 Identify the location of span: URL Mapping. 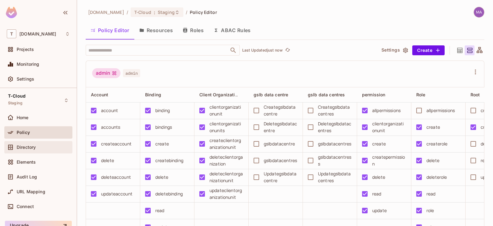
(31, 191).